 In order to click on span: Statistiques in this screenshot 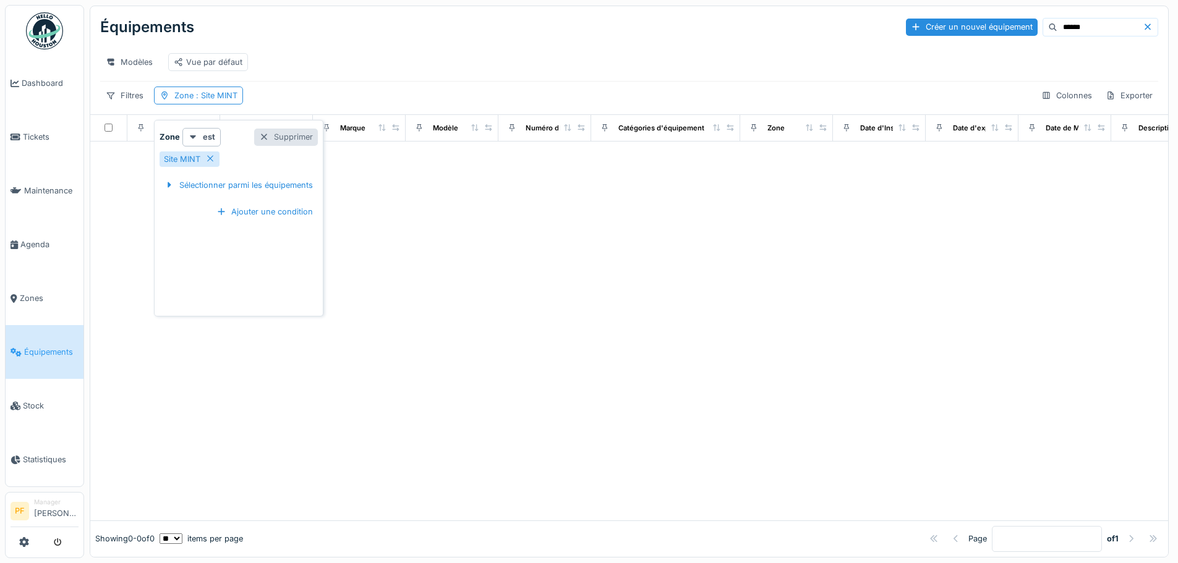, I will do `click(51, 459)`.